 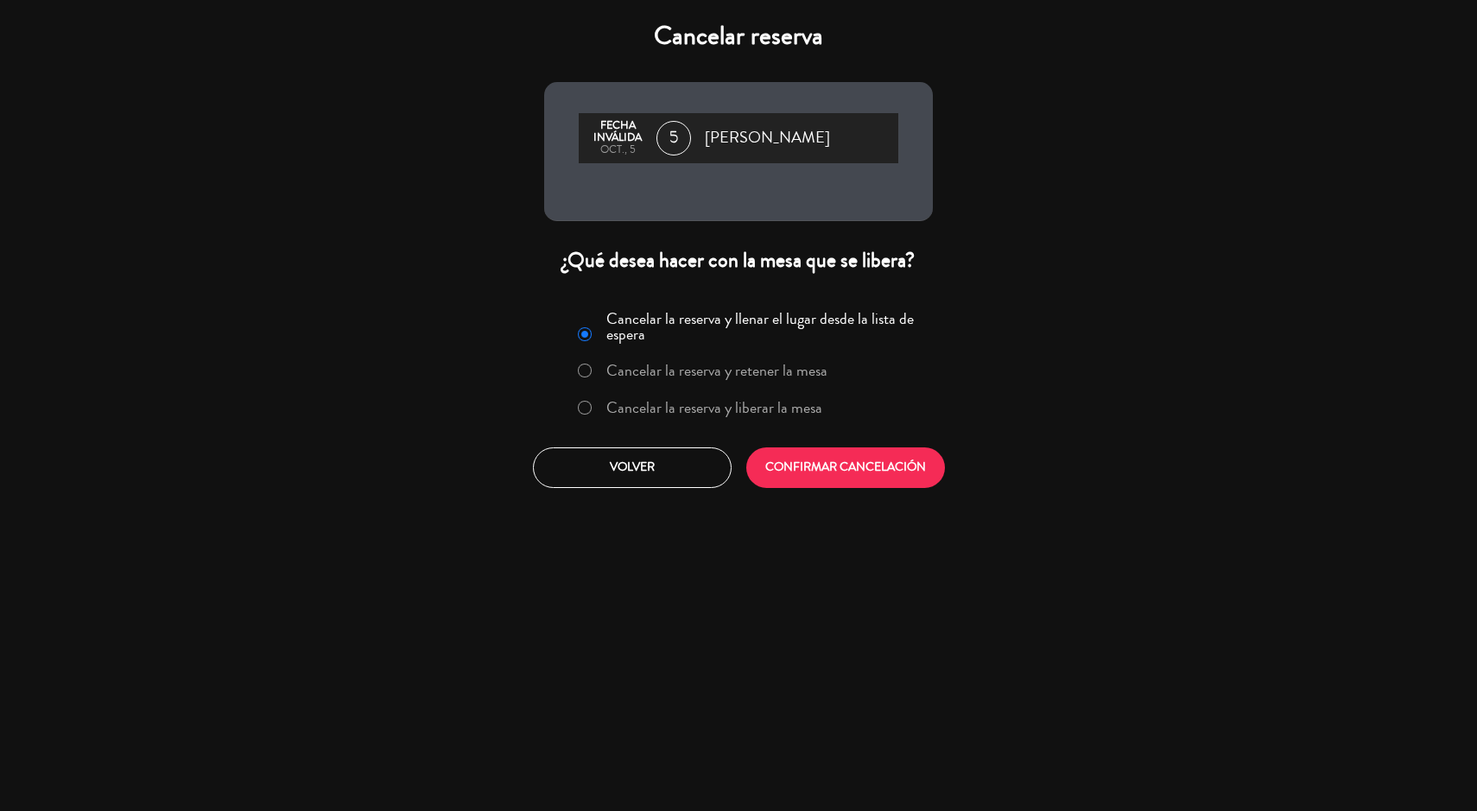 What do you see at coordinates (846, 467) in the screenshot?
I see `button: CONFIRMAR CANCELACIÓN` at bounding box center [846, 467].